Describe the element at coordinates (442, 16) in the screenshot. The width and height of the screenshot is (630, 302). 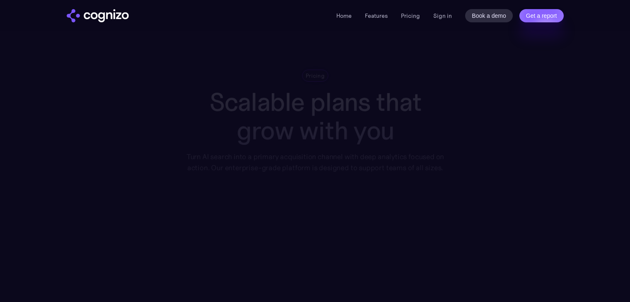
I see `a: Sign in` at that location.